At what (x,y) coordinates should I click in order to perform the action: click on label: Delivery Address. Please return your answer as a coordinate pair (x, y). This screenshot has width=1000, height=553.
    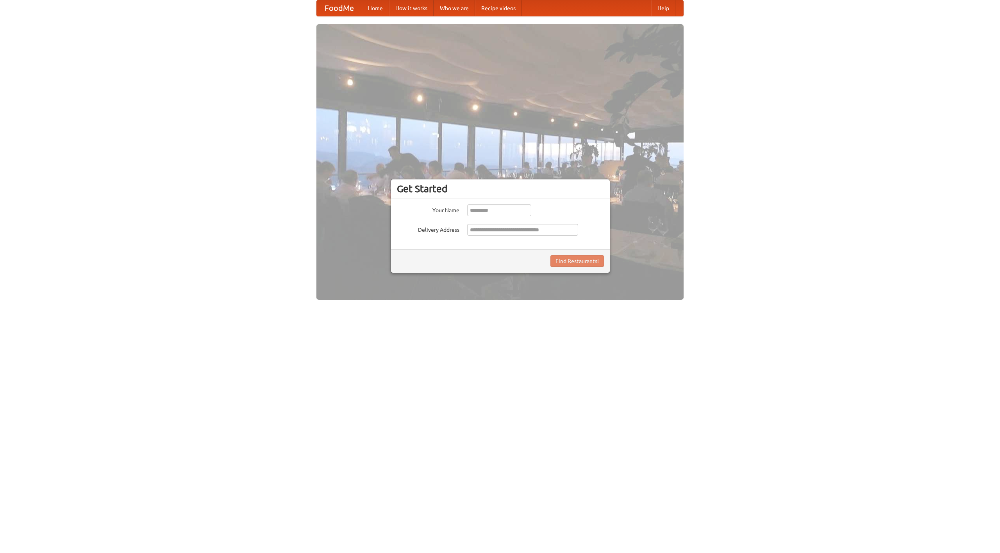
    Looking at the image, I should click on (428, 229).